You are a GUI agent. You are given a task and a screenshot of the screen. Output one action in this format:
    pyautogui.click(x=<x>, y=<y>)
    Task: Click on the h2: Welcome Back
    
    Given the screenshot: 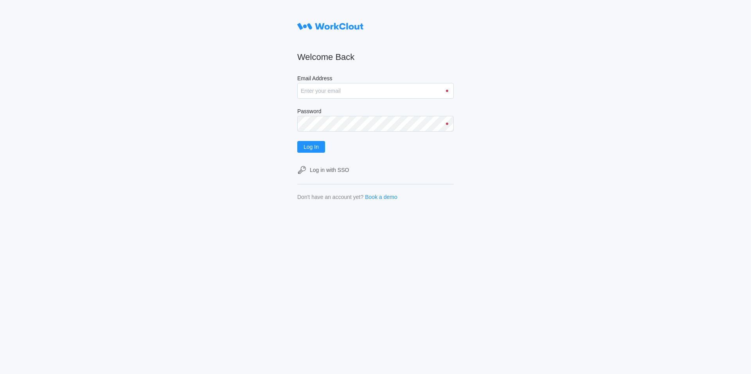 What is the action you would take?
    pyautogui.click(x=376, y=57)
    